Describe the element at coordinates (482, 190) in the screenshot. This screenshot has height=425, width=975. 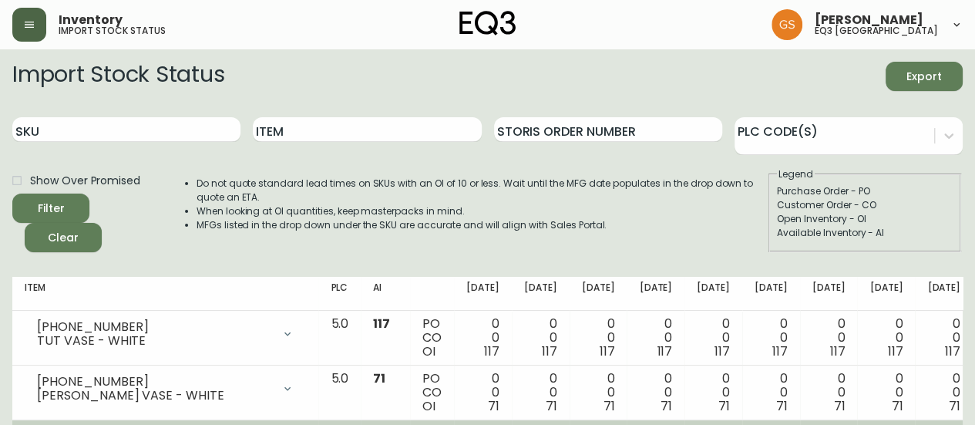
I see `li: Do not quote standard lead times on SKUs with an OI of 10 or less. Wait until the MFG date popula...` at that location.